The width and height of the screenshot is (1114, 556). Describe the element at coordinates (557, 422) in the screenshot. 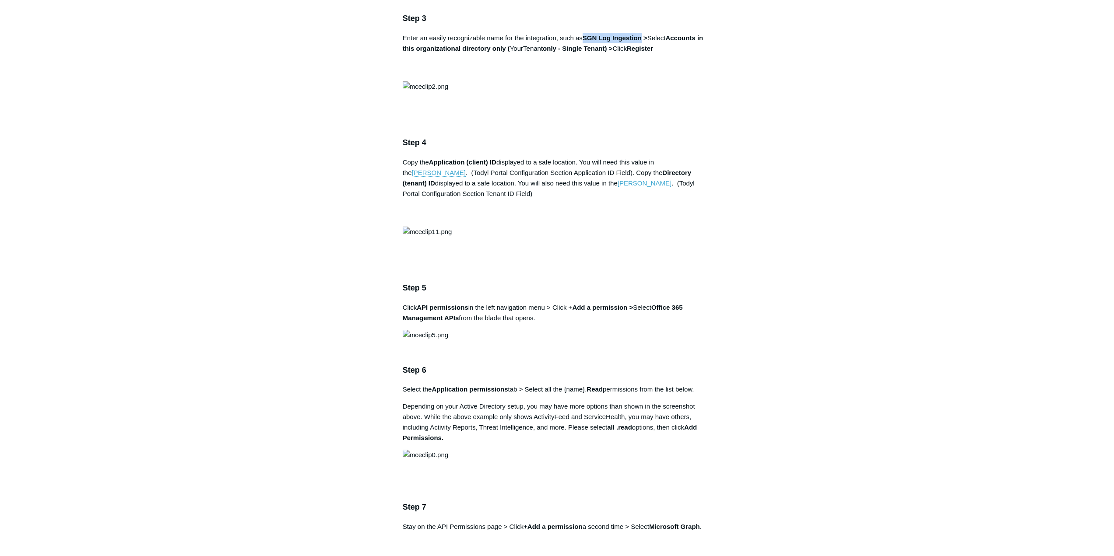

I see `p: Depending on your Active Directory setup, you may have more options than shown in the screenshot ...` at that location.